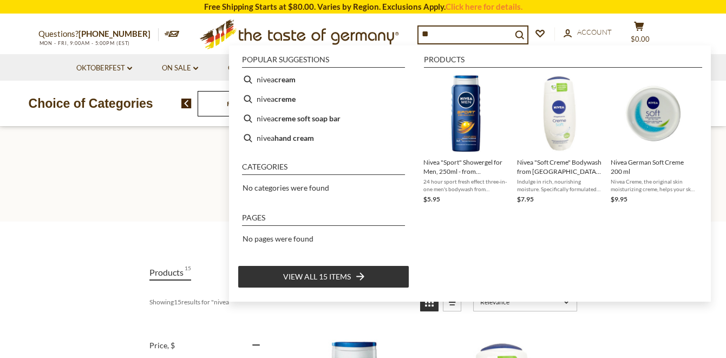 The width and height of the screenshot is (726, 358). Describe the element at coordinates (285, 79) in the screenshot. I see `b: cream` at that location.